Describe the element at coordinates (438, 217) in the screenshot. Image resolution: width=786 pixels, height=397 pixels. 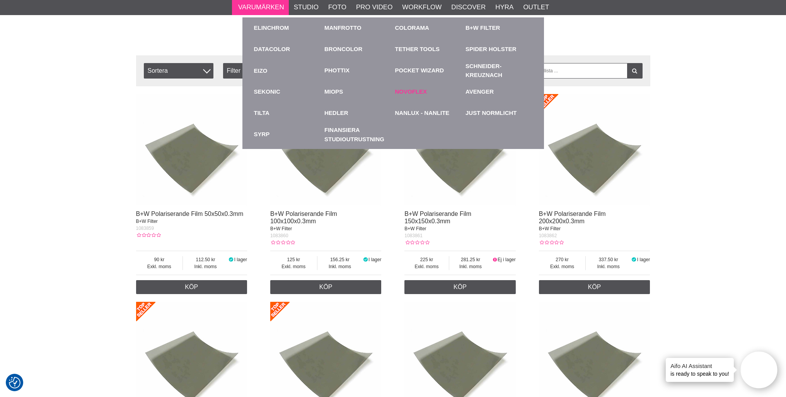
I see `a: B+W Polariserande Film 150x150x0.3mm` at that location.